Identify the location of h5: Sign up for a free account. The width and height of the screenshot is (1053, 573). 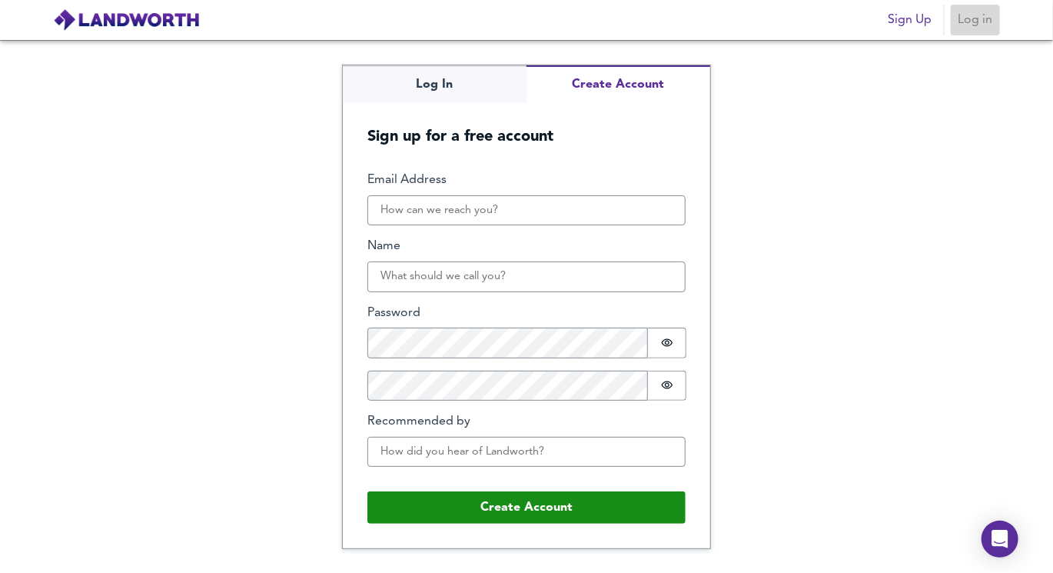
(527, 125).